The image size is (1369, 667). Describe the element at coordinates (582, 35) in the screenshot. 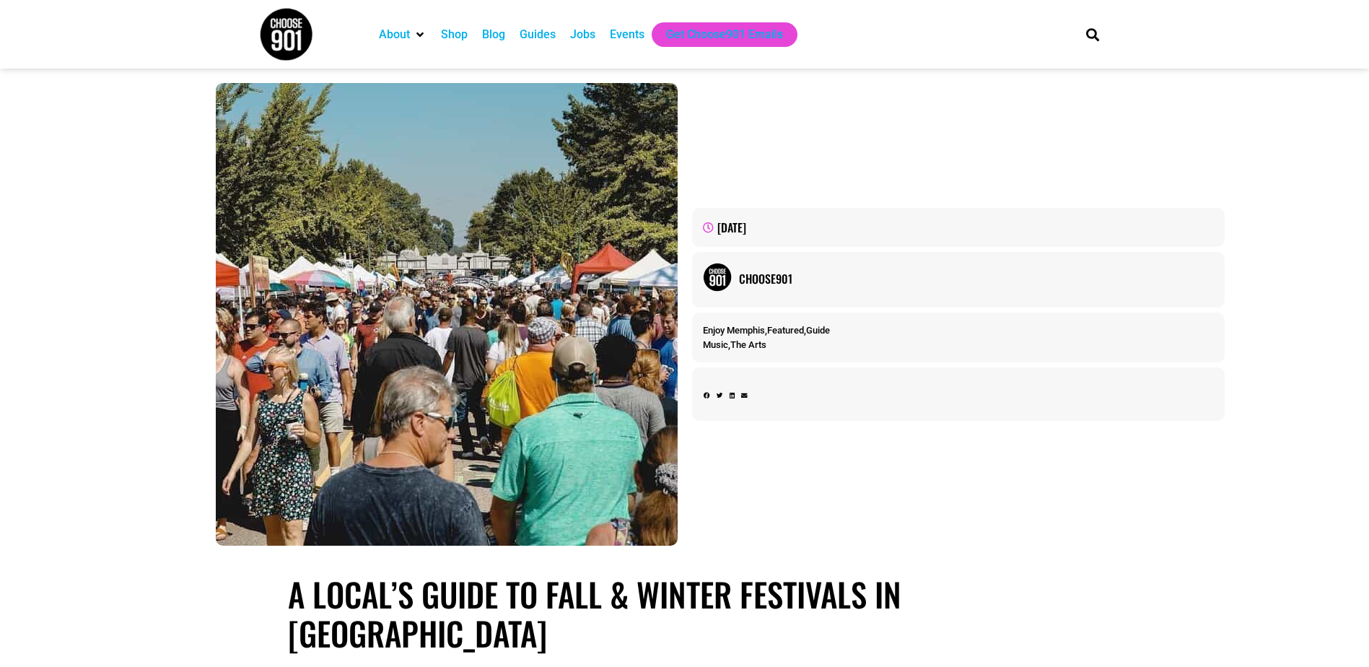

I see `a: Jobs` at that location.